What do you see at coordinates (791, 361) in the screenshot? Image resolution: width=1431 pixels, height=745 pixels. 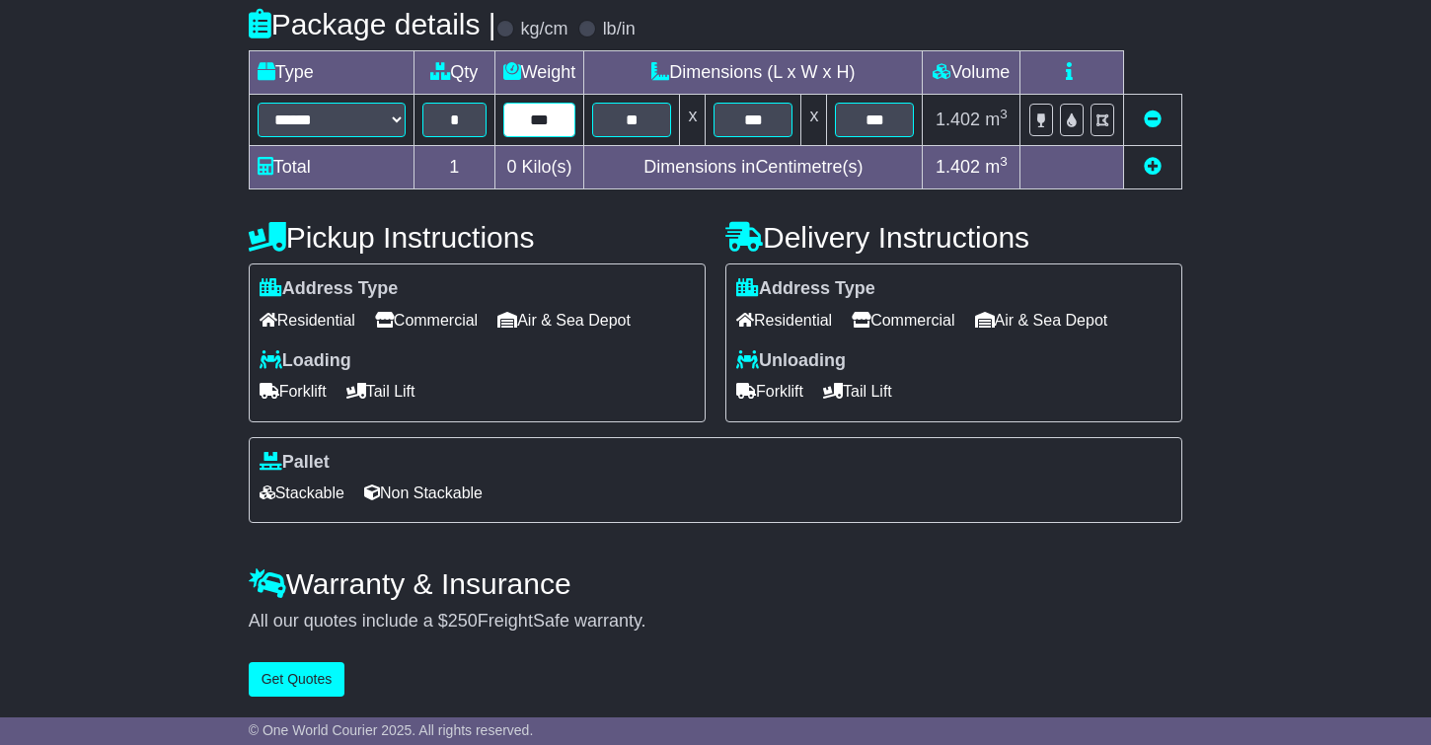 I see `label: Unloading` at bounding box center [791, 361].